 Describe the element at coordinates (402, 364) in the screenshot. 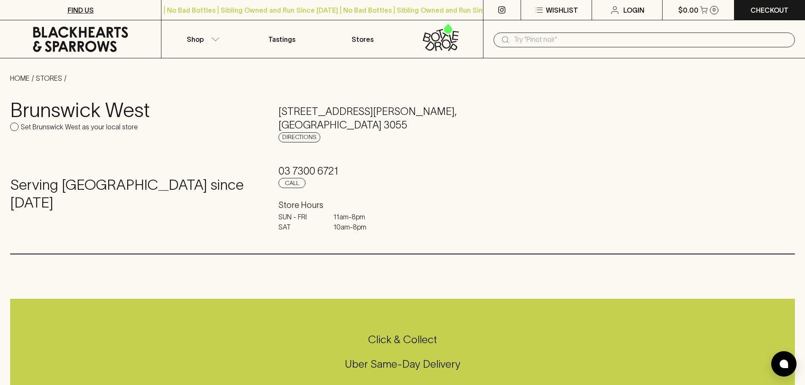

I see `h5: Uber Same-Day Delivery` at that location.